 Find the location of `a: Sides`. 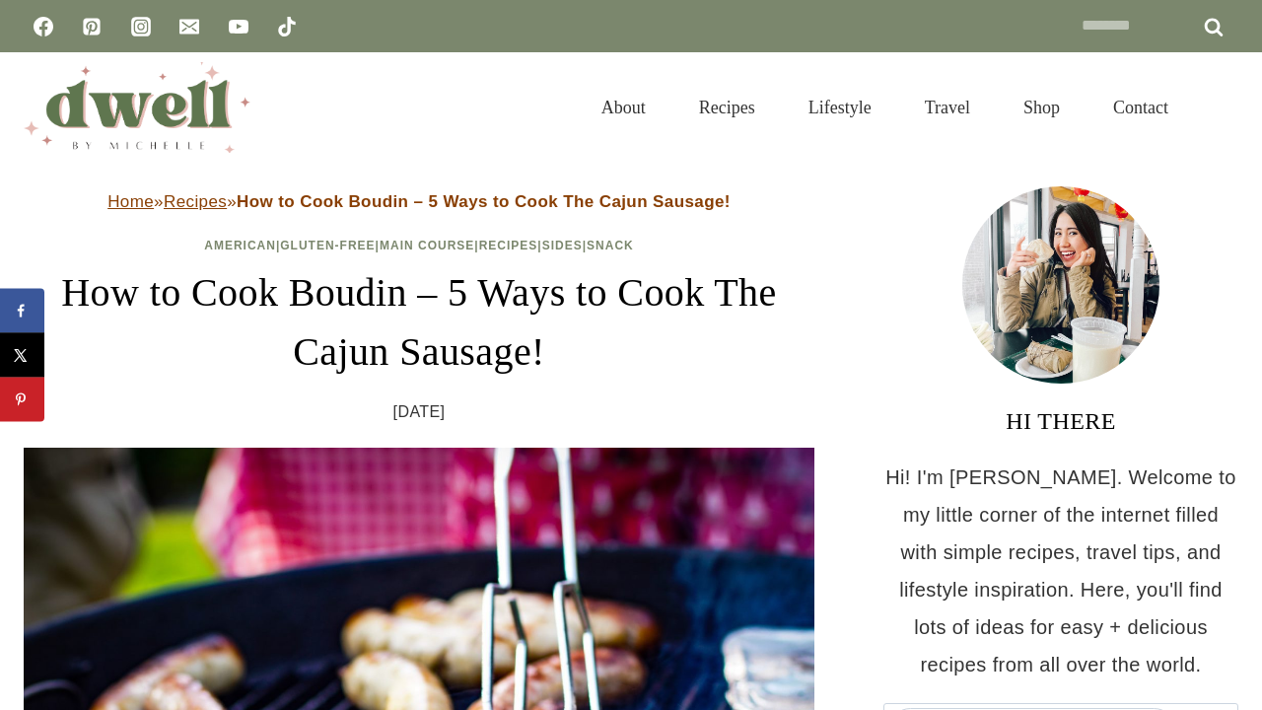

a: Sides is located at coordinates (562, 245).